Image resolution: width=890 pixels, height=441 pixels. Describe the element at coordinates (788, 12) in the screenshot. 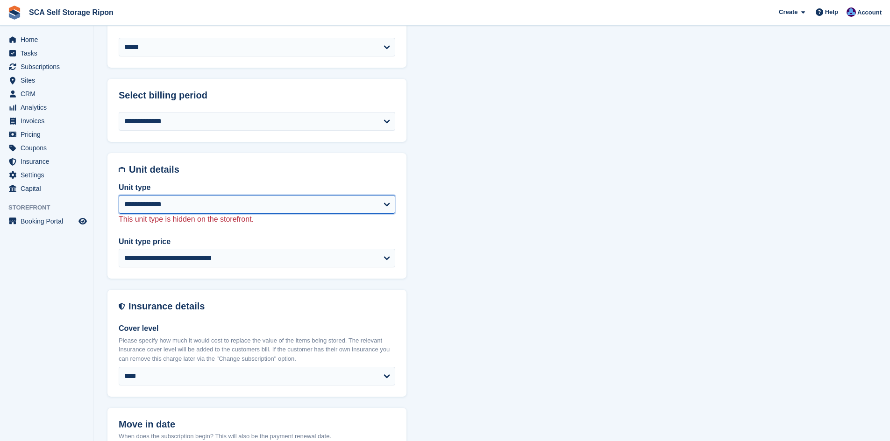

I see `span: Create` at that location.